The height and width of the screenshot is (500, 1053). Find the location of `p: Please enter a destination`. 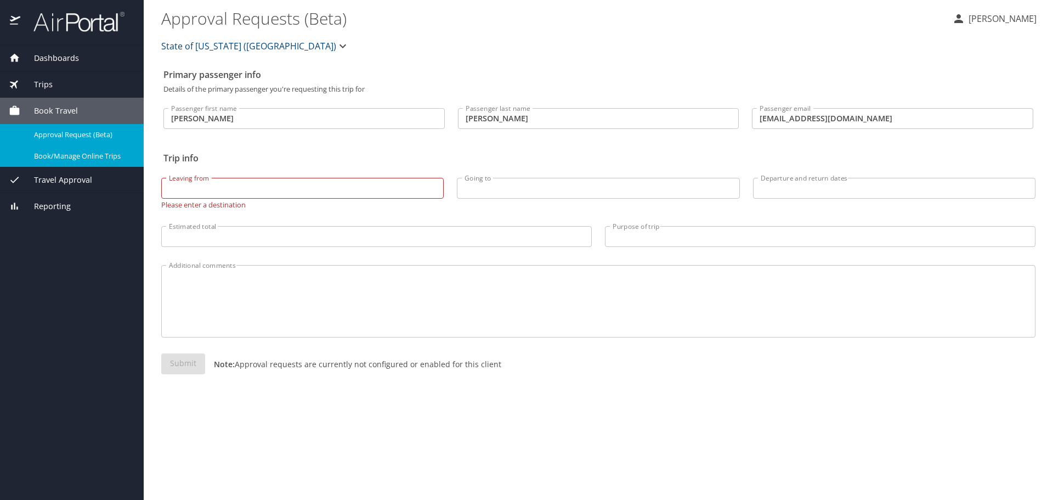

p: Please enter a destination is located at coordinates (302, 203).